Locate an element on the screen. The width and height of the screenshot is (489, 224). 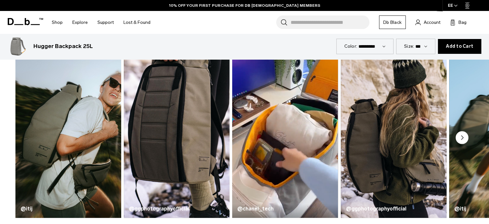
button: Next slide is located at coordinates (462, 138).